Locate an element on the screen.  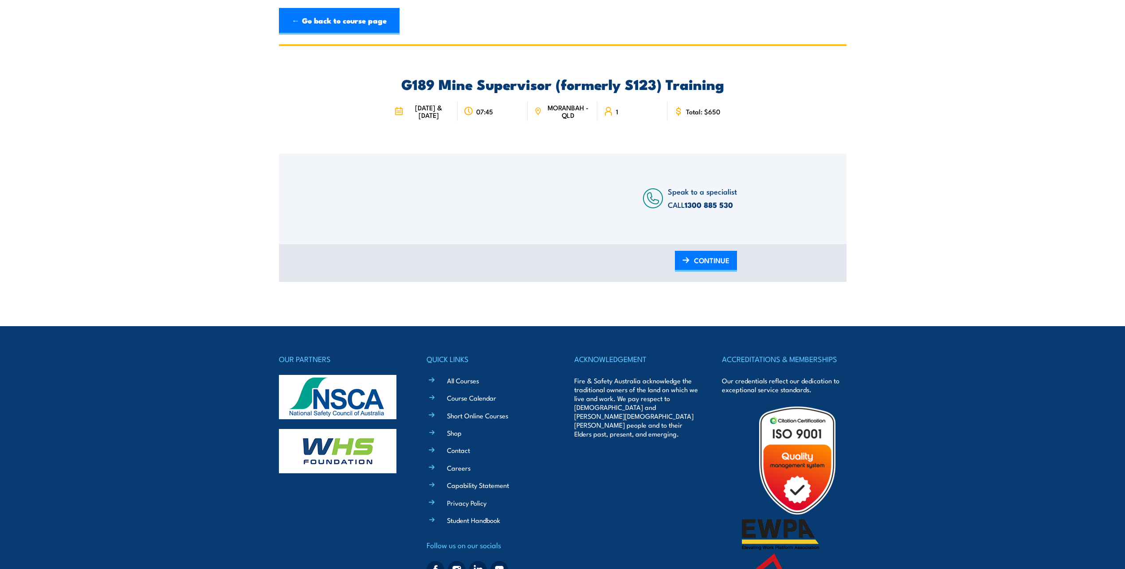
span: MORANBAH - QLD is located at coordinates (567, 111).